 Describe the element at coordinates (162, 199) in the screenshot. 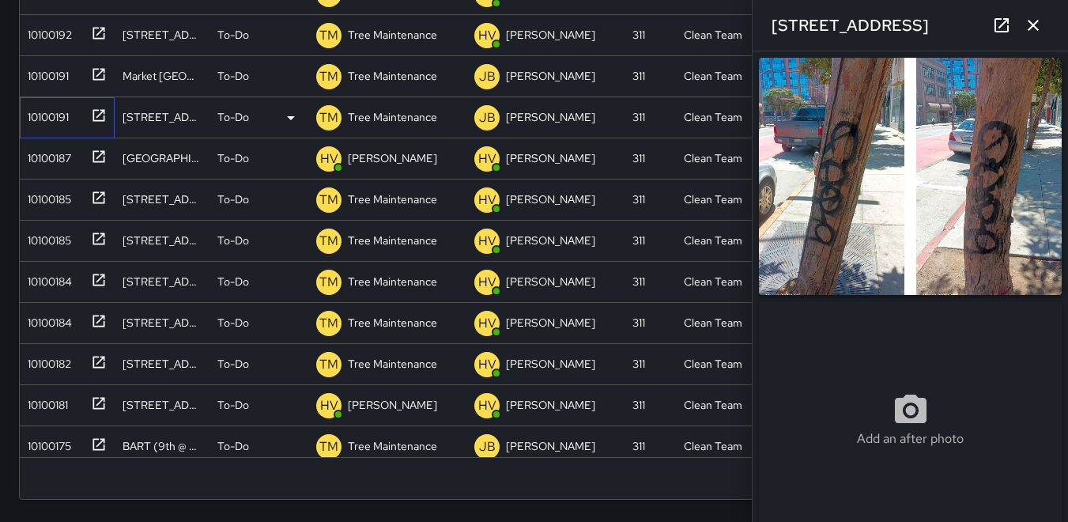

I see `div: 1045 Mission Street` at that location.